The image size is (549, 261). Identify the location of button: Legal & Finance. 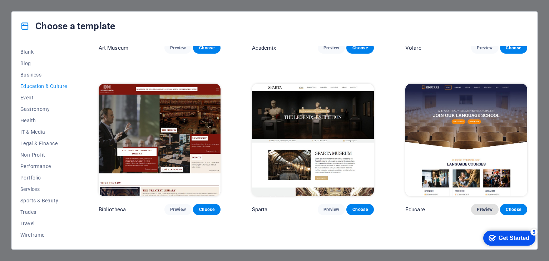
(44, 143).